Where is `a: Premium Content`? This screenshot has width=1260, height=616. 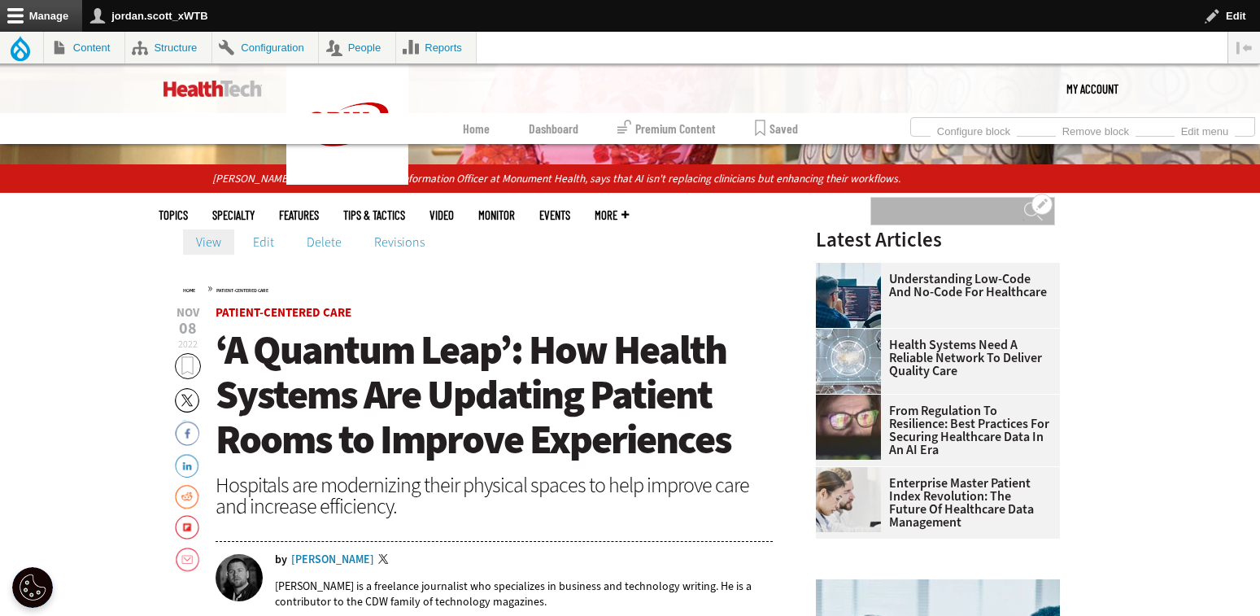
a: Premium Content is located at coordinates (666, 128).